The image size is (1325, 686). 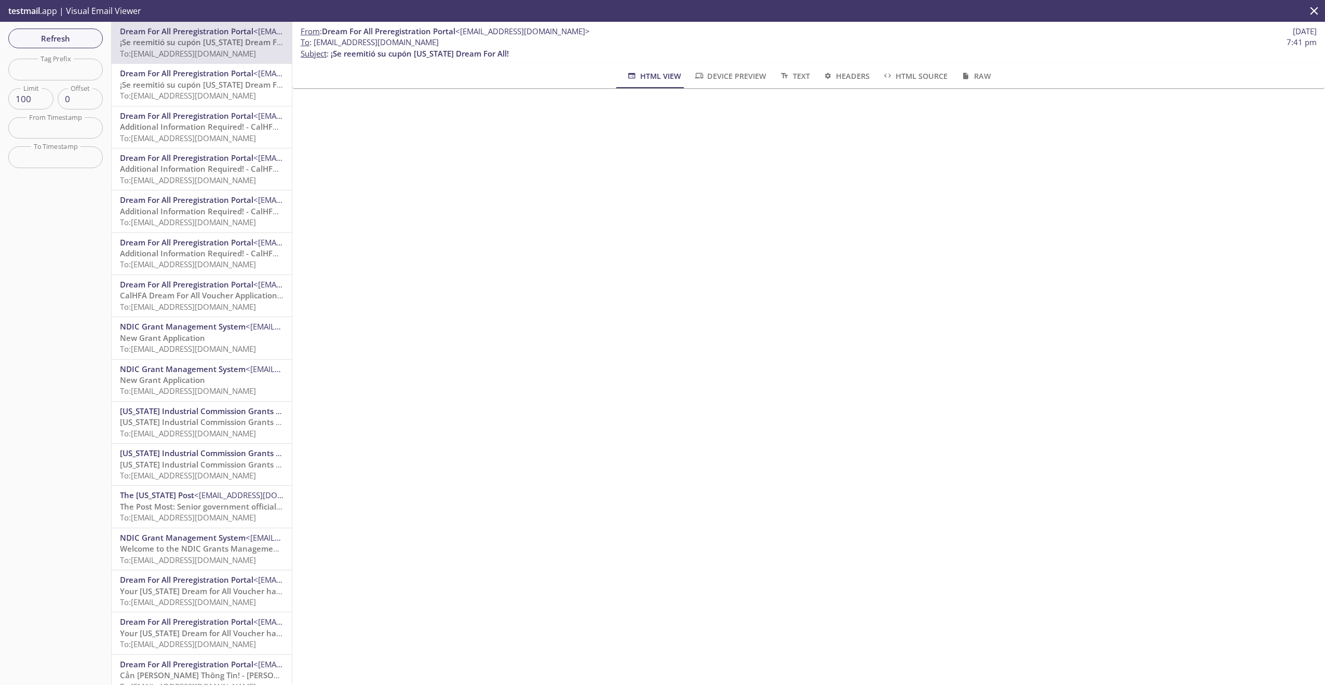 What do you see at coordinates (794, 76) in the screenshot?
I see `span: Text` at bounding box center [794, 76].